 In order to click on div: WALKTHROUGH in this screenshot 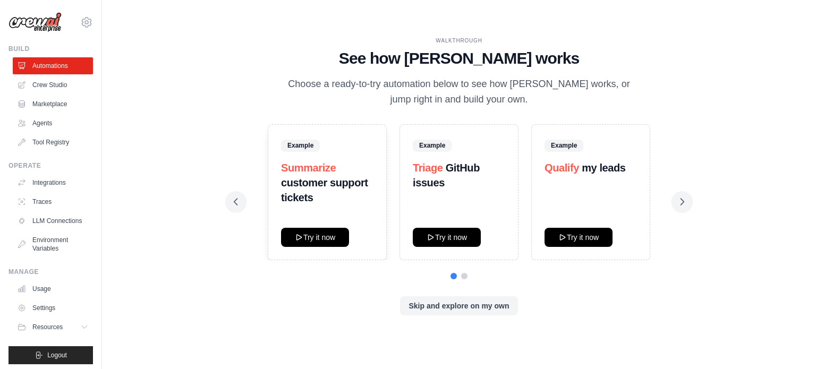, I will do `click(459, 40)`.